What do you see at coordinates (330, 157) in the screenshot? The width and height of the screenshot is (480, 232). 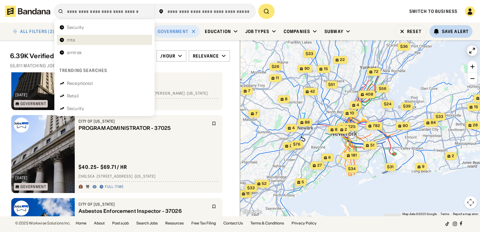 I see `span: 6` at bounding box center [330, 157].